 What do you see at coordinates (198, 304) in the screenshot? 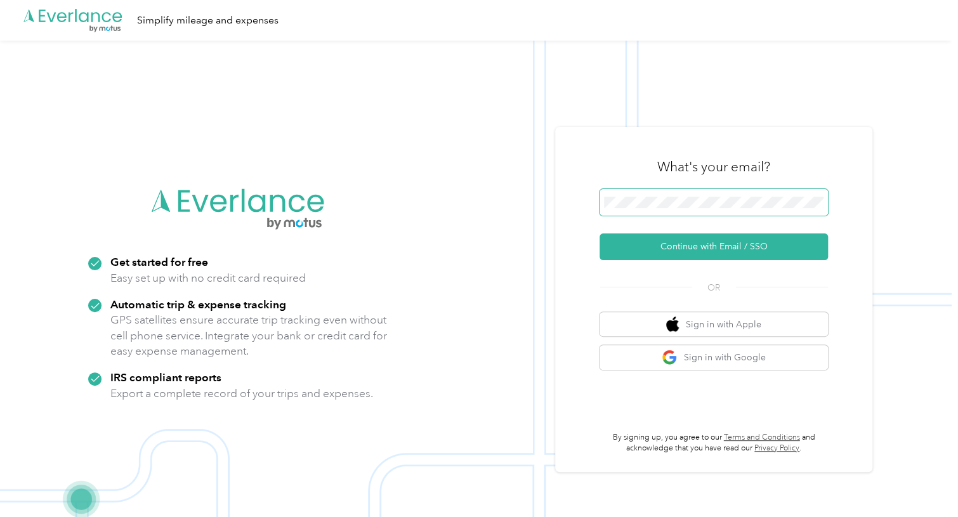
I see `strong: Automatic trip & expense tracking` at bounding box center [198, 304].